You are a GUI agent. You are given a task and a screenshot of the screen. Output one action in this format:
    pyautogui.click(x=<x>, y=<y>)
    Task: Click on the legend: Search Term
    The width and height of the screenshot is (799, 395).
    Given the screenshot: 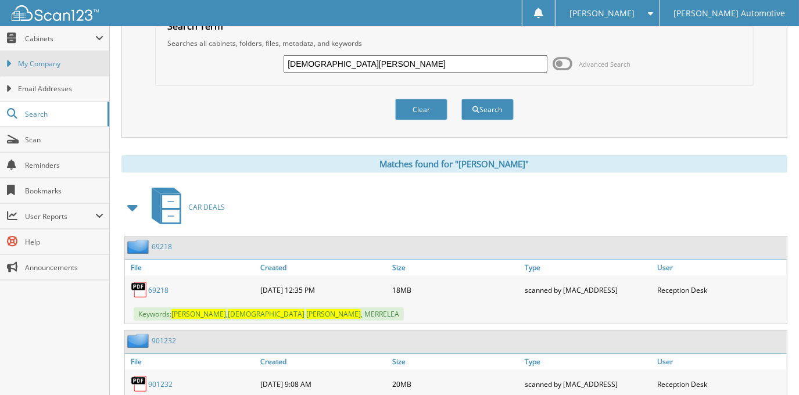 What is the action you would take?
    pyautogui.click(x=195, y=26)
    